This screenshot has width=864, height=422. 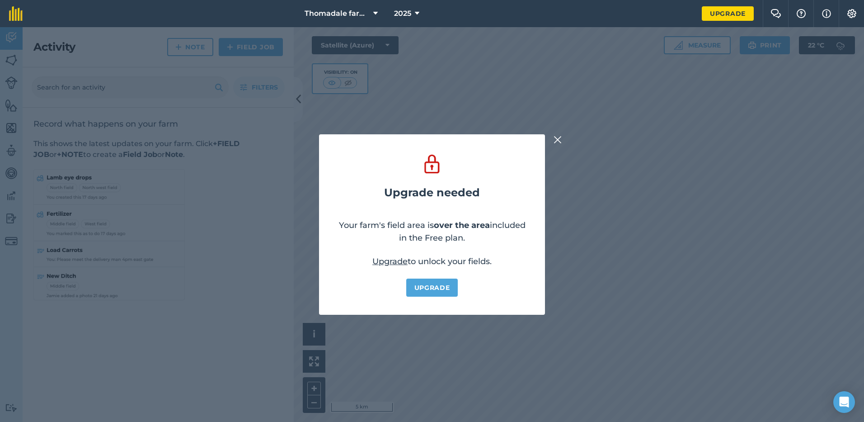 I want to click on img: svg+xml;base64,PHN2ZyB4bWxucz0iaHR0cDovL3d3dy53My5vcmcvMjAwMC9zdmciIHdpZHRoPSIxNyIgaGVpZ2h0PSIxNy..., so click(x=827, y=14).